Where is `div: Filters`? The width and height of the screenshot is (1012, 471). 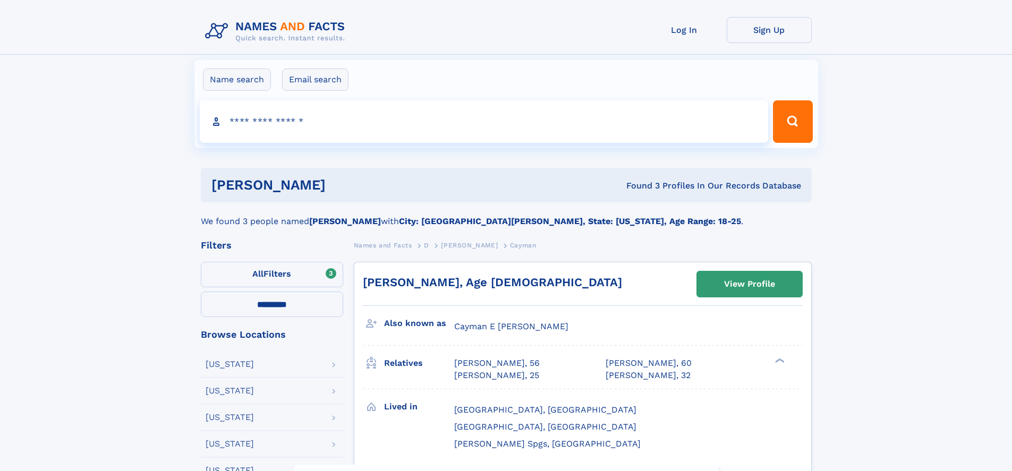 div: Filters is located at coordinates (272, 246).